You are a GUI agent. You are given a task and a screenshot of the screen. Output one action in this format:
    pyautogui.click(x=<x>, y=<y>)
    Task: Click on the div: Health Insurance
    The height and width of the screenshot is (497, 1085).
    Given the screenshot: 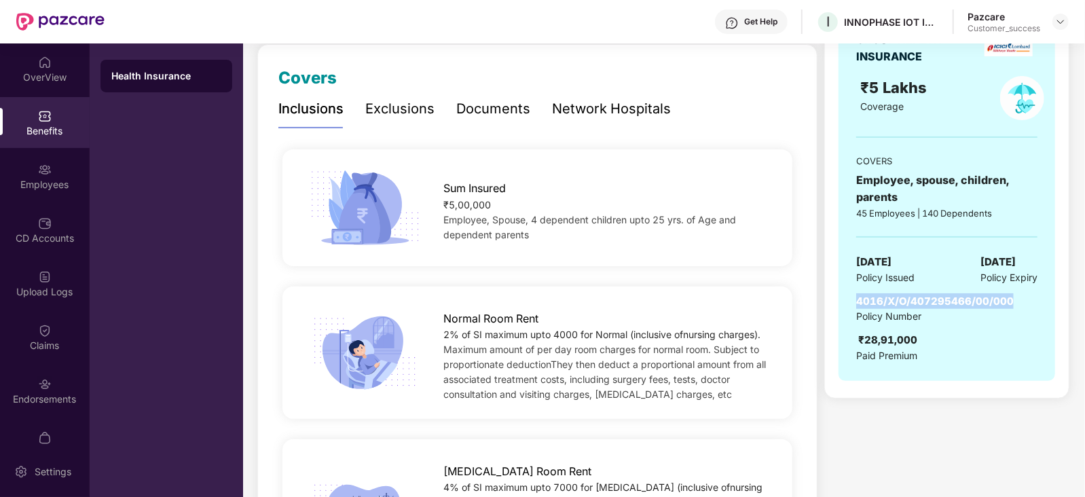 What is the action you would take?
    pyautogui.click(x=166, y=76)
    